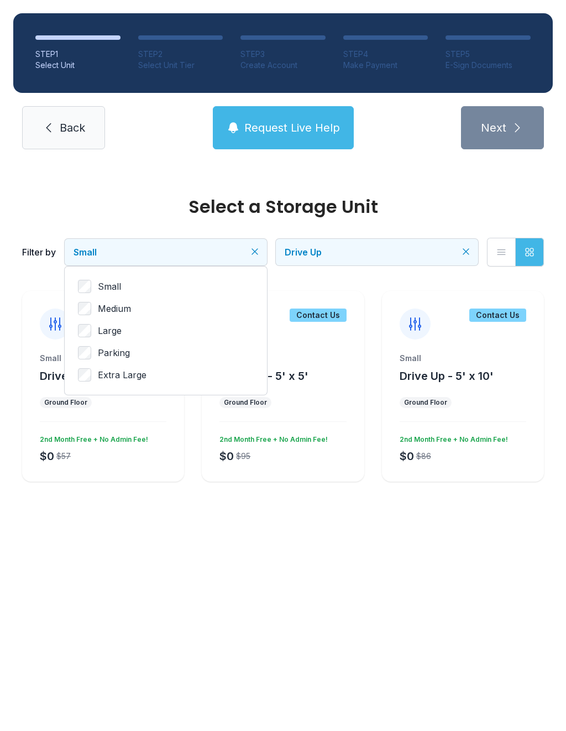  Describe the element at coordinates (377, 252) in the screenshot. I see `button: Drive Up` at that location.